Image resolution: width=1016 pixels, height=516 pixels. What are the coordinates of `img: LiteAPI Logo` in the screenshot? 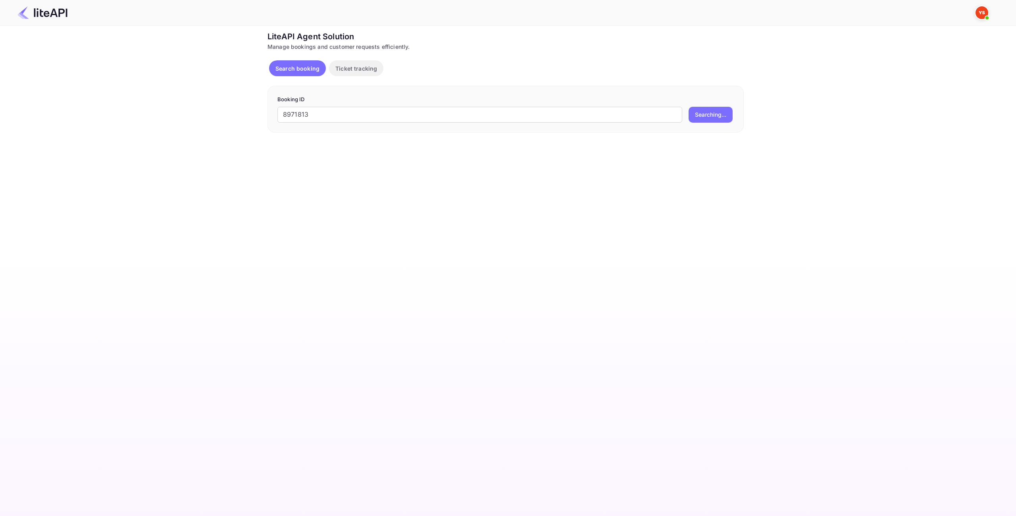 It's located at (42, 13).